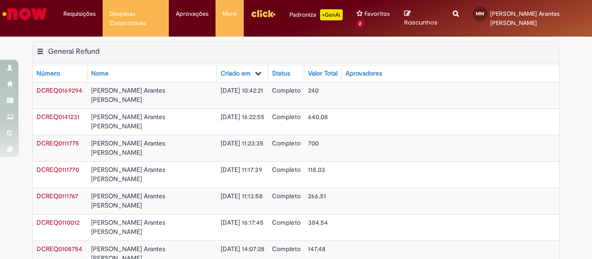  Describe the element at coordinates (281, 74) in the screenshot. I see `div: Status` at that location.